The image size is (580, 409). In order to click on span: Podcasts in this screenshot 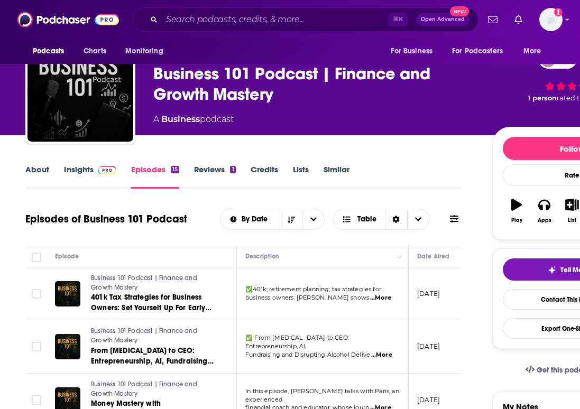, I will do `click(48, 51)`.